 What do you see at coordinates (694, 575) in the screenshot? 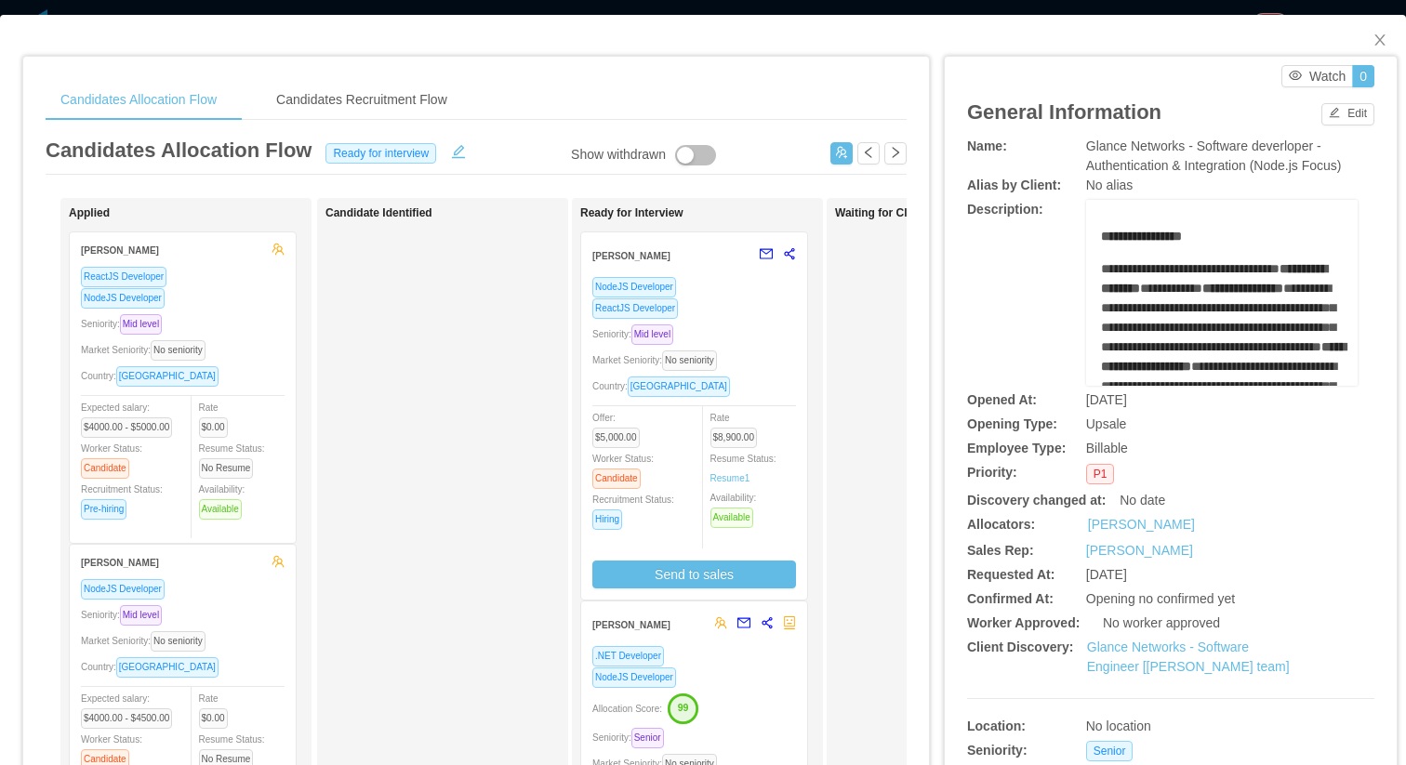
I see `button: Send to sales` at bounding box center [694, 575].